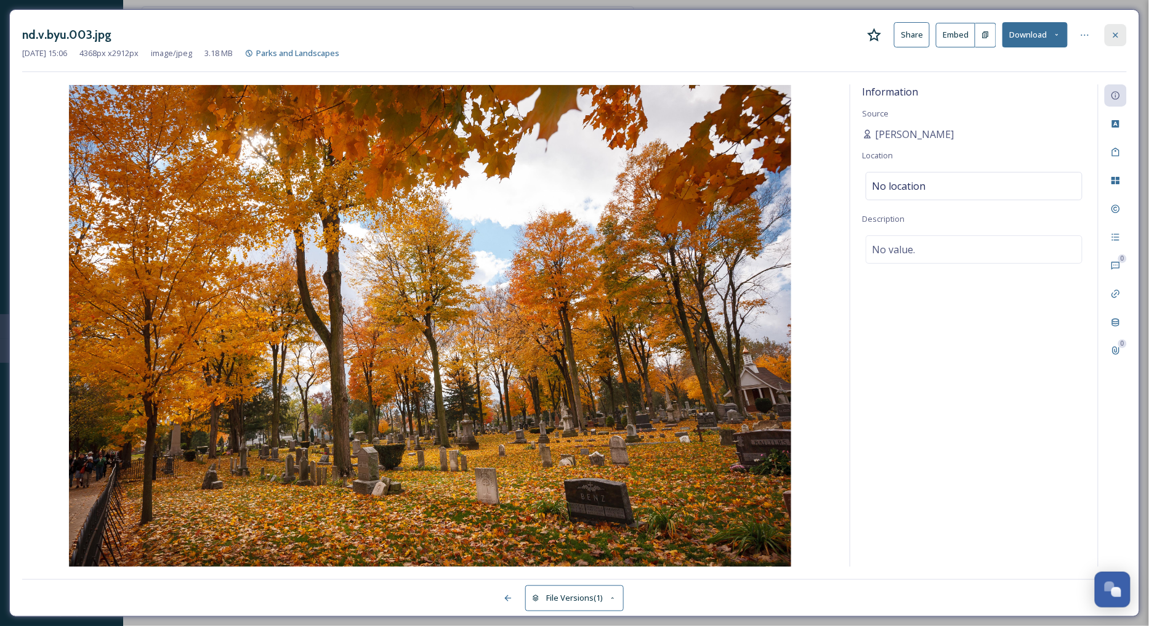  What do you see at coordinates (297, 53) in the screenshot?
I see `span: Parks and Landscapes` at bounding box center [297, 53].